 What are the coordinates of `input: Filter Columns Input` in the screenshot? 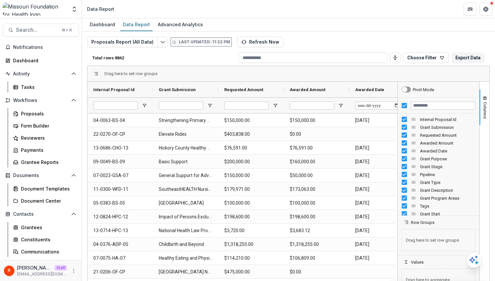 It's located at (443, 105).